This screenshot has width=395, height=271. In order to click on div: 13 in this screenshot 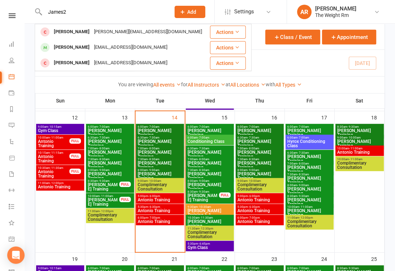, I will do `click(128, 117)`.